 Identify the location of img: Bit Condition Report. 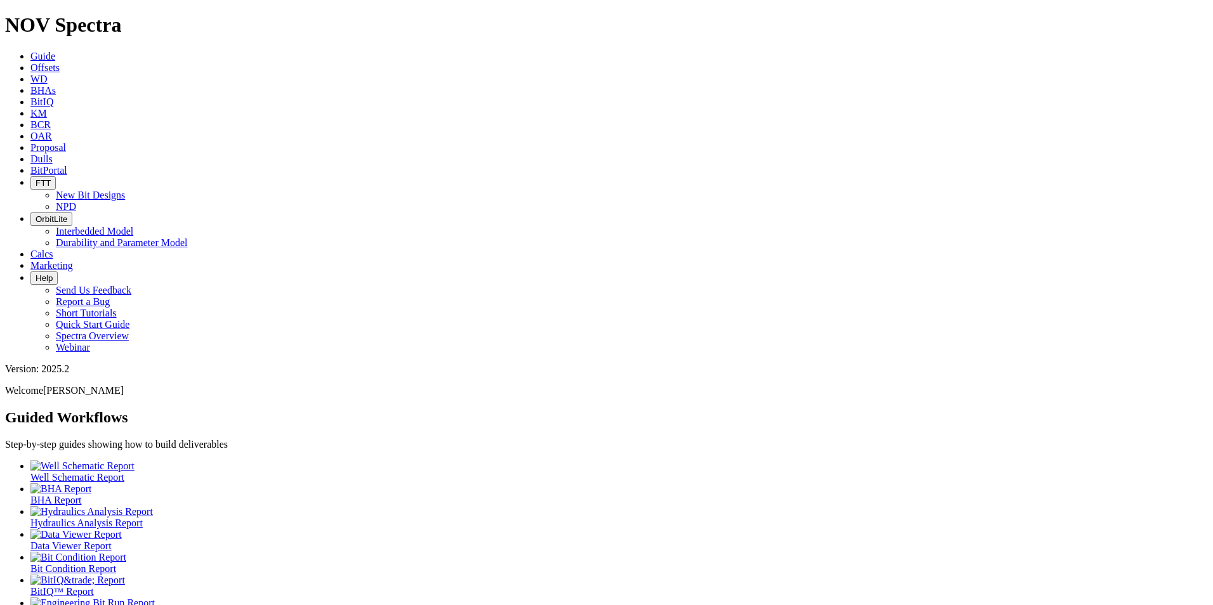
(78, 558).